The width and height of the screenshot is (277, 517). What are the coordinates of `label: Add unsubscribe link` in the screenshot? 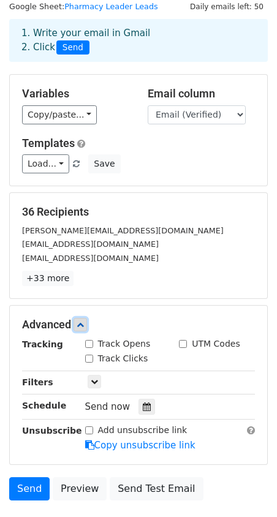 It's located at (143, 430).